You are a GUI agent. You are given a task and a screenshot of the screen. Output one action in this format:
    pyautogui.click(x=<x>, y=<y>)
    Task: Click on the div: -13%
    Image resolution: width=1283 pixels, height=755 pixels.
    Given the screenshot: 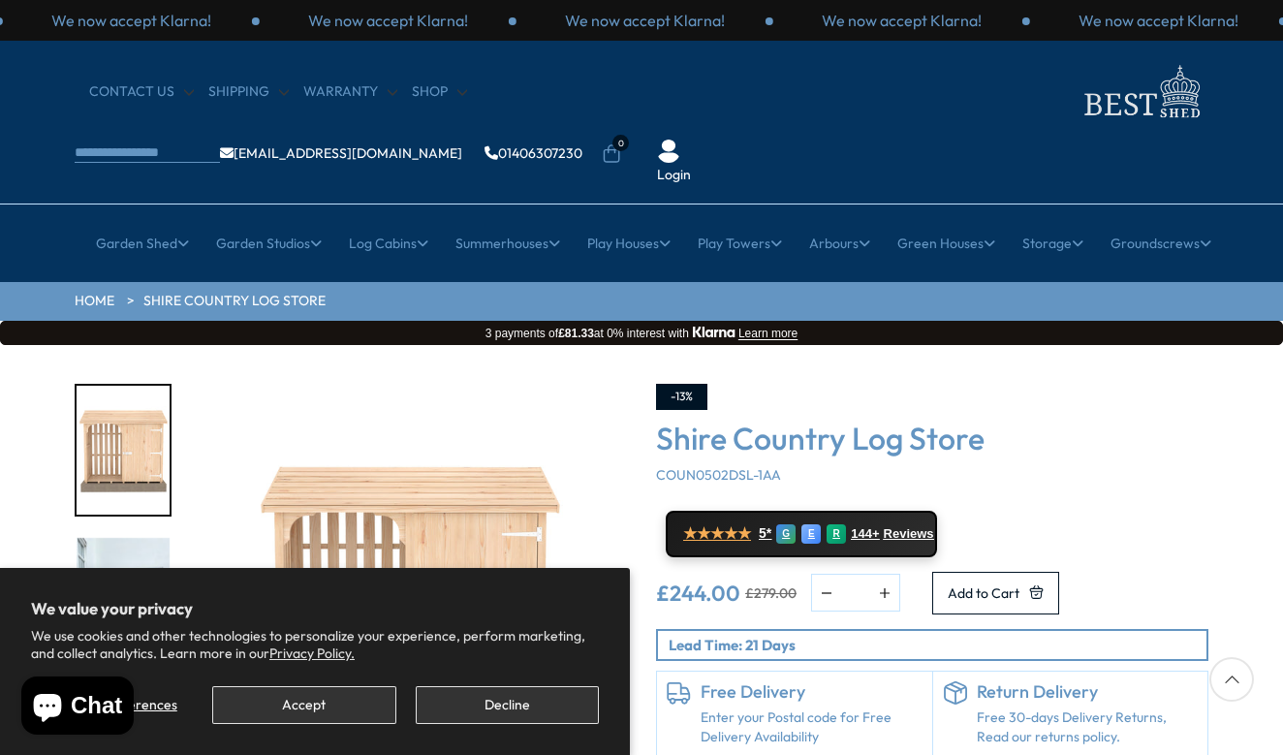 What is the action you would take?
    pyautogui.click(x=681, y=396)
    